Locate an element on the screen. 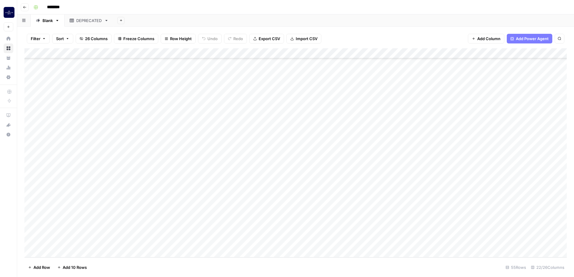 The width and height of the screenshot is (574, 277). a: Usage is located at coordinates (8, 68).